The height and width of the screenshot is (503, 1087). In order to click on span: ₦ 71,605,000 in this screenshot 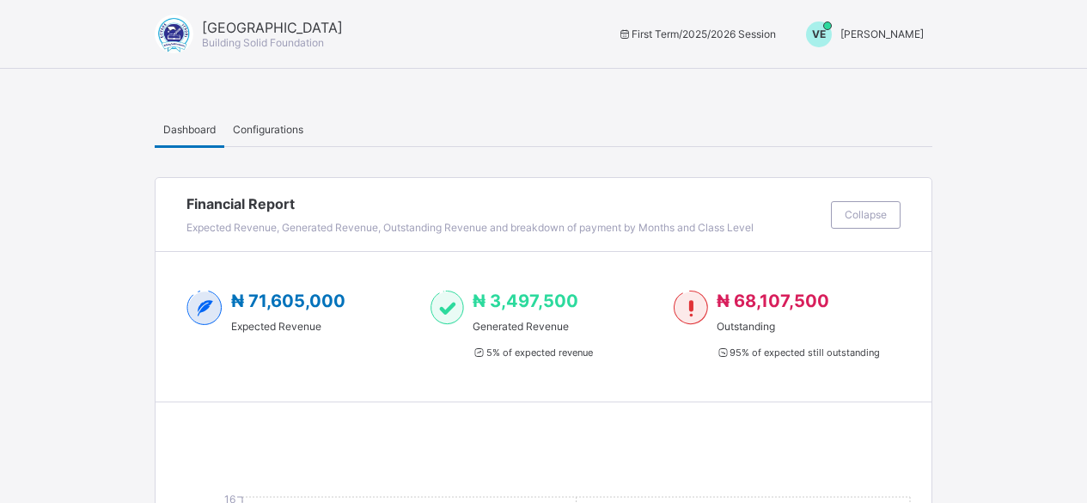, I will do `click(288, 301)`.